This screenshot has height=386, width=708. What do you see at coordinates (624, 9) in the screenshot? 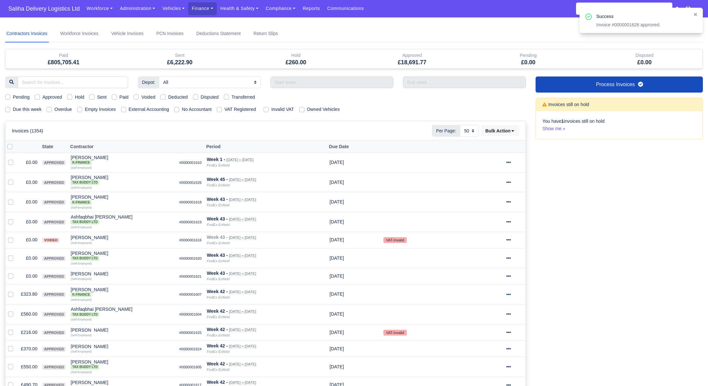
I see `input: Search...` at bounding box center [624, 9].